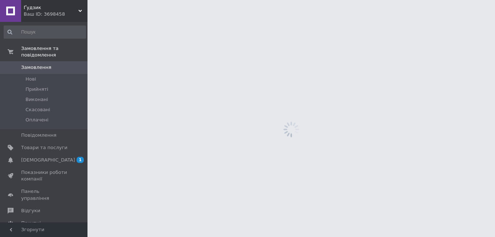 This screenshot has height=237, width=495. I want to click on span: Виконані, so click(37, 100).